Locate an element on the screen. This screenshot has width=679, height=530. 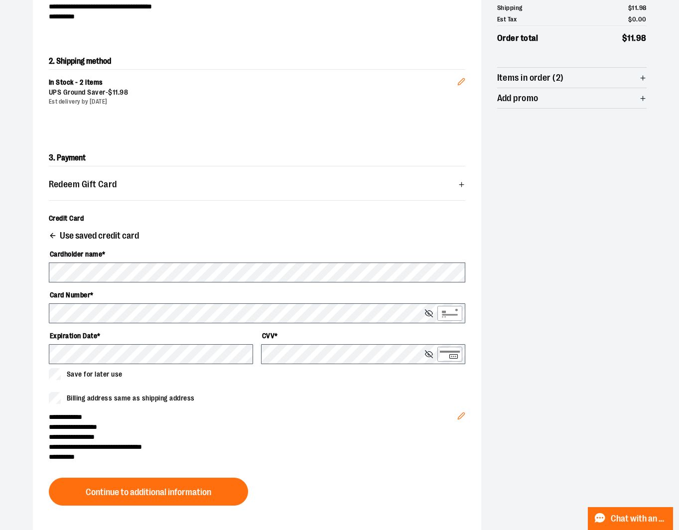
div: In Stock - 2 items is located at coordinates (253, 83).